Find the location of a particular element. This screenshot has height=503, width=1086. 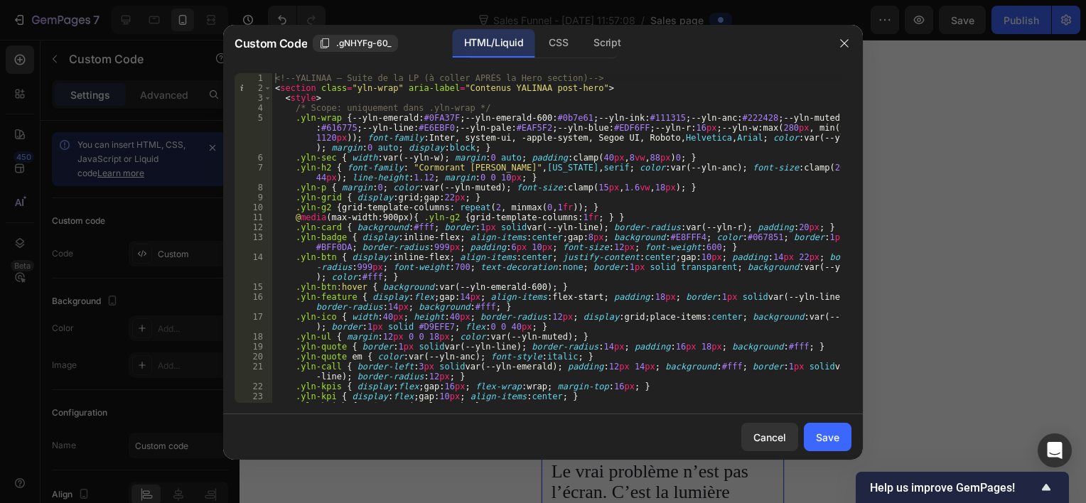

div: 15 is located at coordinates (253, 287).